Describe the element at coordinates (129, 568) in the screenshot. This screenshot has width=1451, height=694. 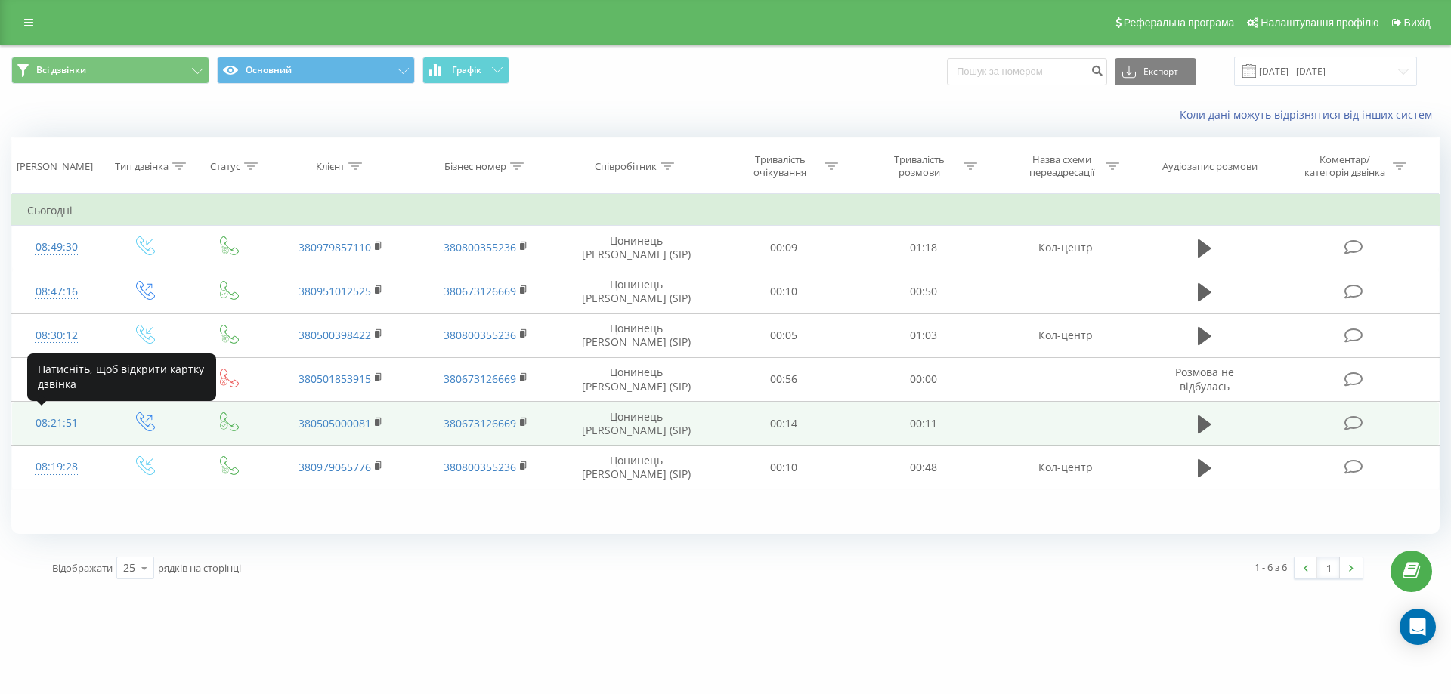
I see `div: 25` at that location.